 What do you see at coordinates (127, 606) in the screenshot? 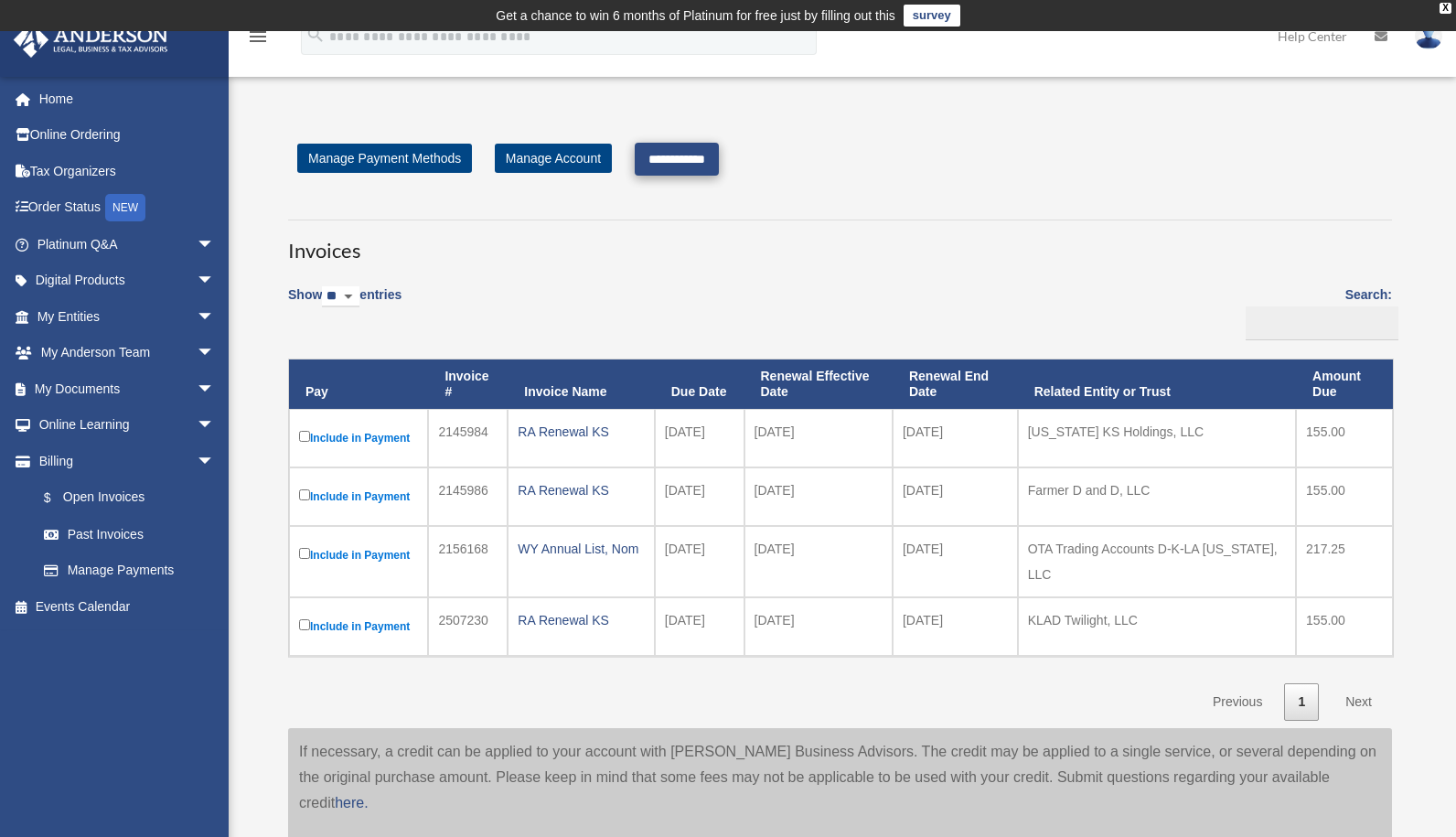
I see `a: Events Calendar` at bounding box center [127, 606].